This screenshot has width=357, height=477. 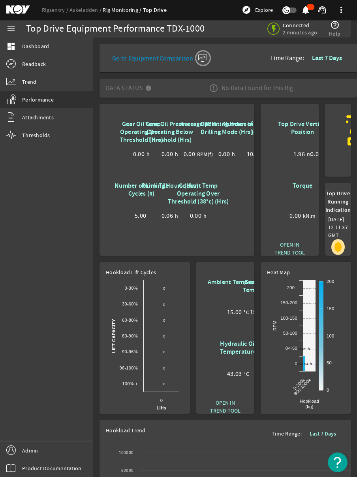 What do you see at coordinates (322, 10) in the screenshot?
I see `mat-icon: support_agent` at bounding box center [322, 10].